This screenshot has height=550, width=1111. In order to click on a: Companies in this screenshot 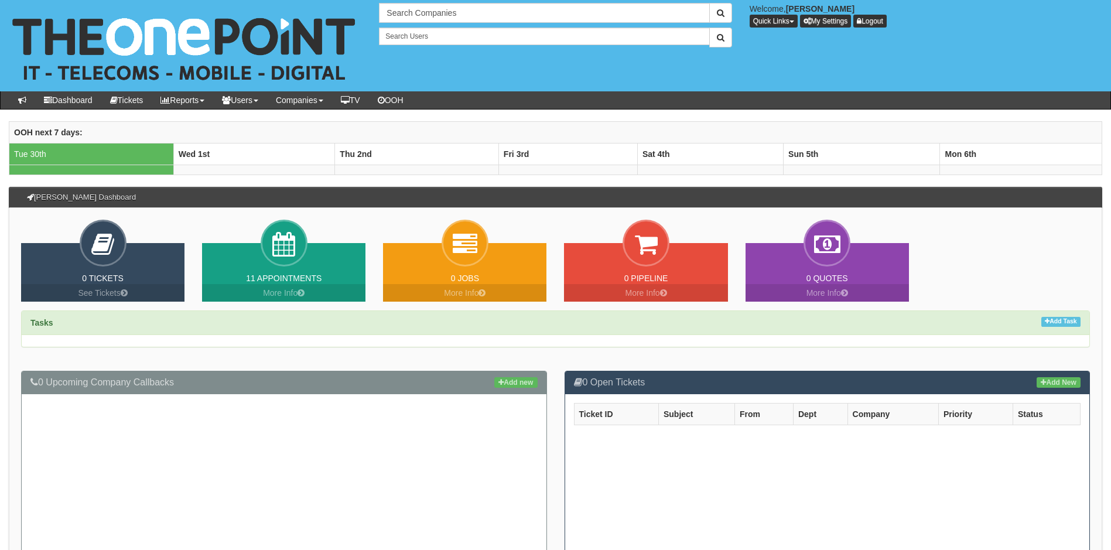, I will do `click(299, 100)`.